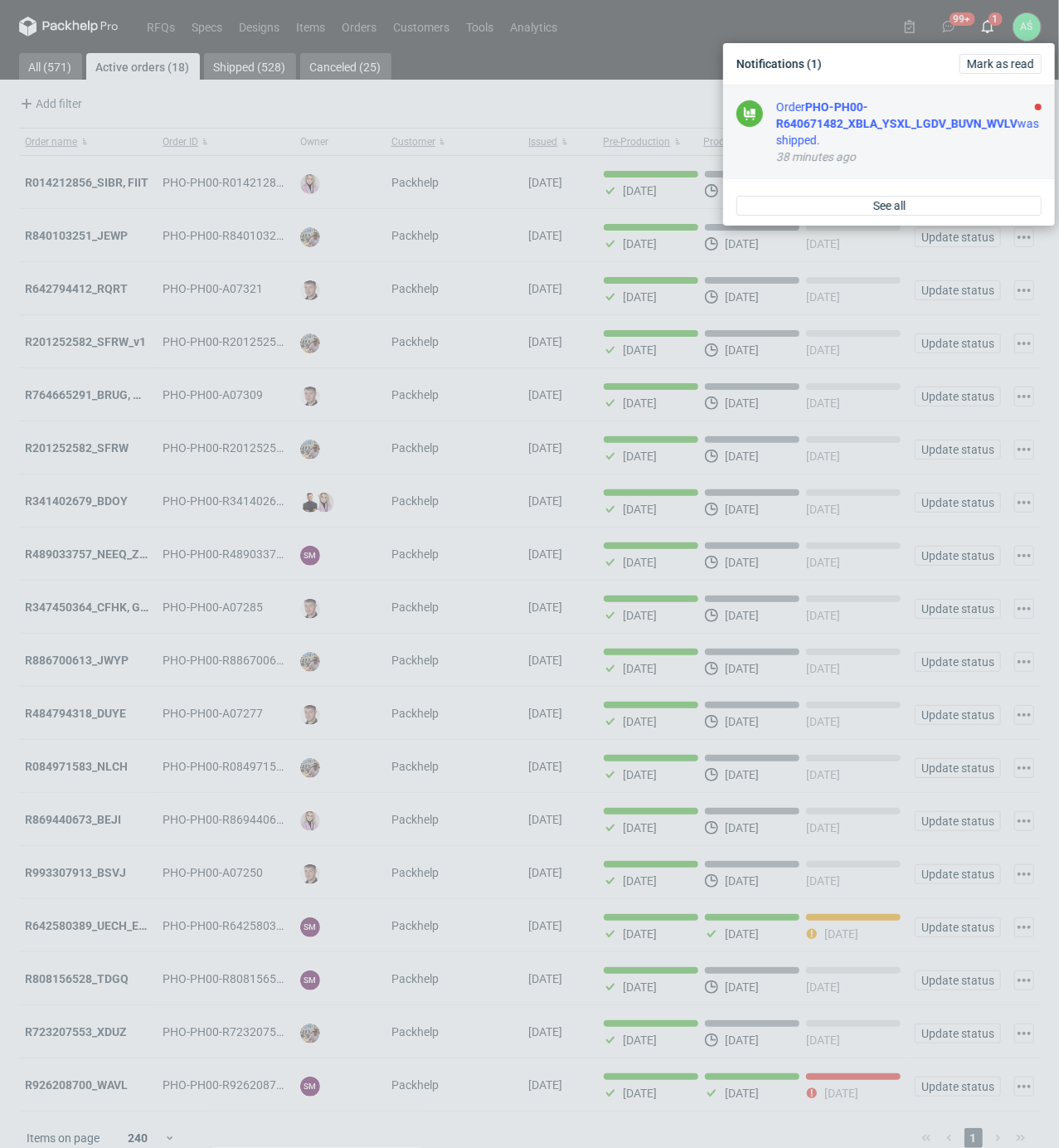 Image resolution: width=1059 pixels, height=1148 pixels. Describe the element at coordinates (914, 157) in the screenshot. I see `div: 38 minutes ago` at that location.